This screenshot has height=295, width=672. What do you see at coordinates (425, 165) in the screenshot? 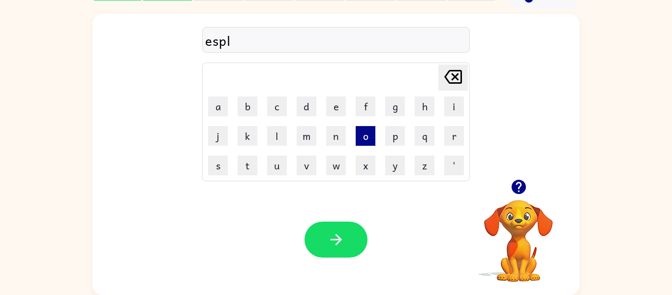
I see `button: z` at bounding box center [425, 165].